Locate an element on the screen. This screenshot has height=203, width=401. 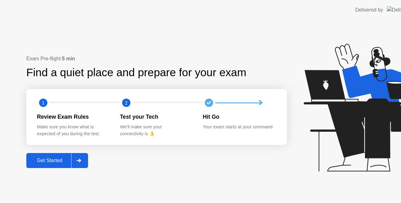
div: Get Started is located at coordinates (49, 161).